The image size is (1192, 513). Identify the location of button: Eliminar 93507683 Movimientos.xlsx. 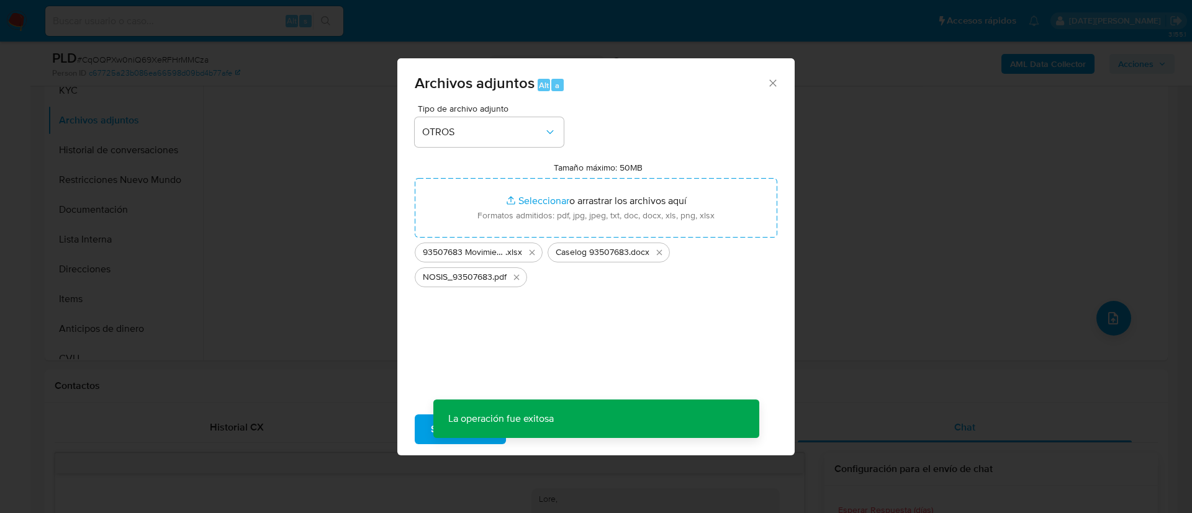
(532, 253).